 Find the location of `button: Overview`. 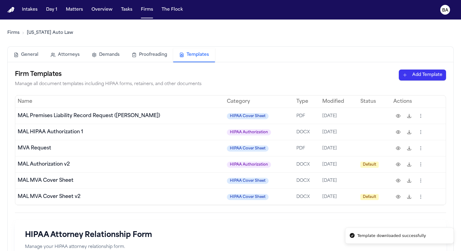

button: Overview is located at coordinates (102, 10).